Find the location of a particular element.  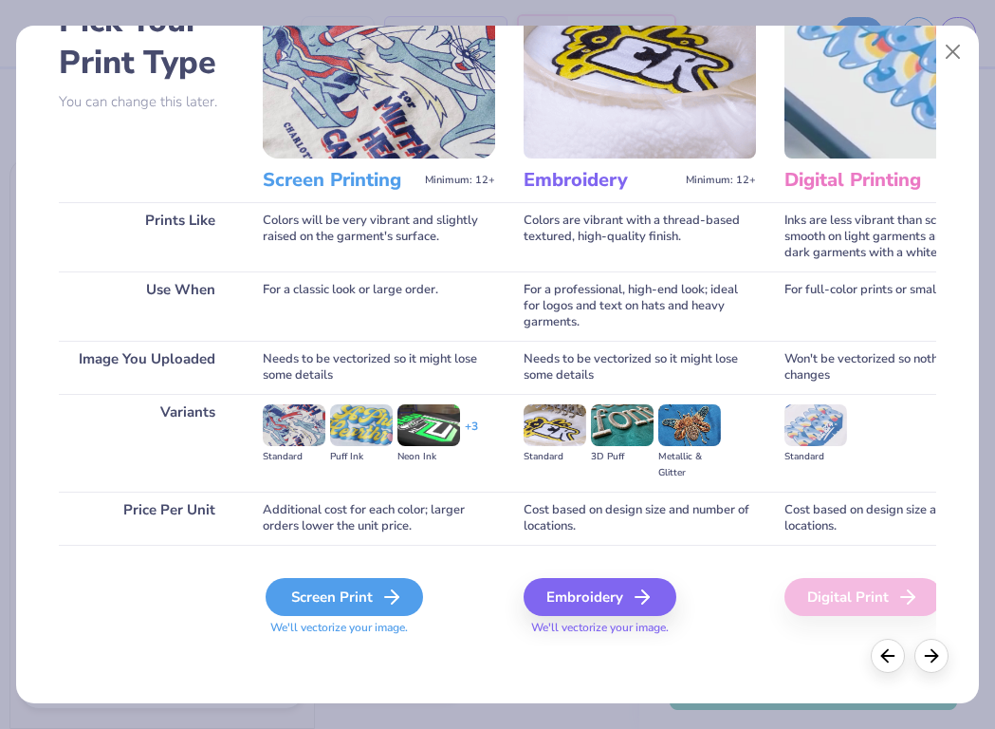

button: Close is located at coordinates (953, 52).